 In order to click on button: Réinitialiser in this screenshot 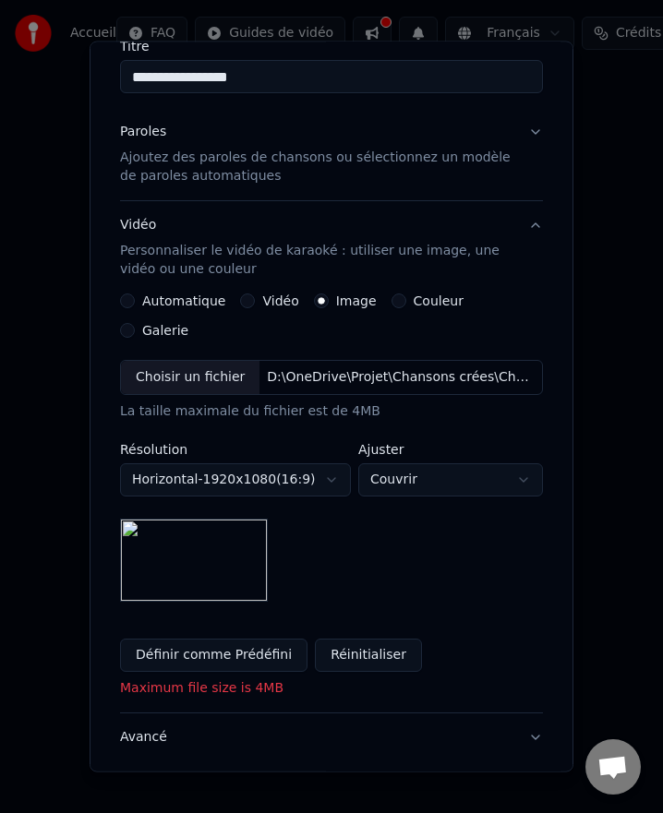, I will do `click(368, 655)`.